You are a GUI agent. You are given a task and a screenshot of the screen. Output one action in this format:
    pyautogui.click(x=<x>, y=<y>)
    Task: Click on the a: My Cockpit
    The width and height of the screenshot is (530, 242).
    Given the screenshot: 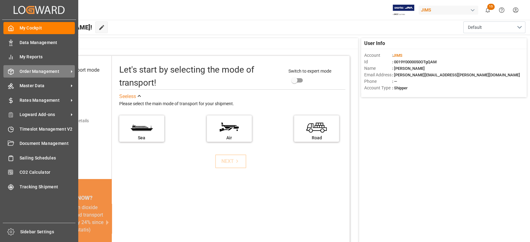 What is the action you would take?
    pyautogui.click(x=39, y=28)
    